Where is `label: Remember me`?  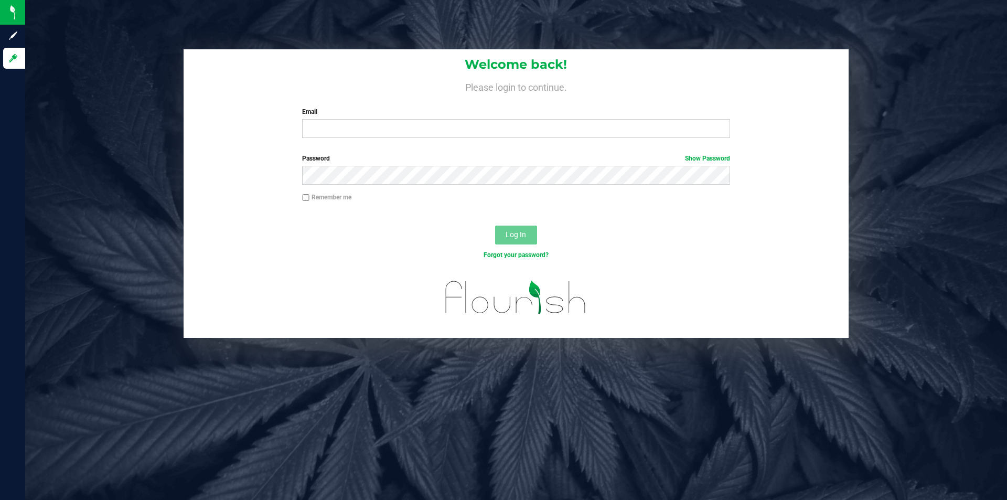
label: Remember me is located at coordinates (327, 197).